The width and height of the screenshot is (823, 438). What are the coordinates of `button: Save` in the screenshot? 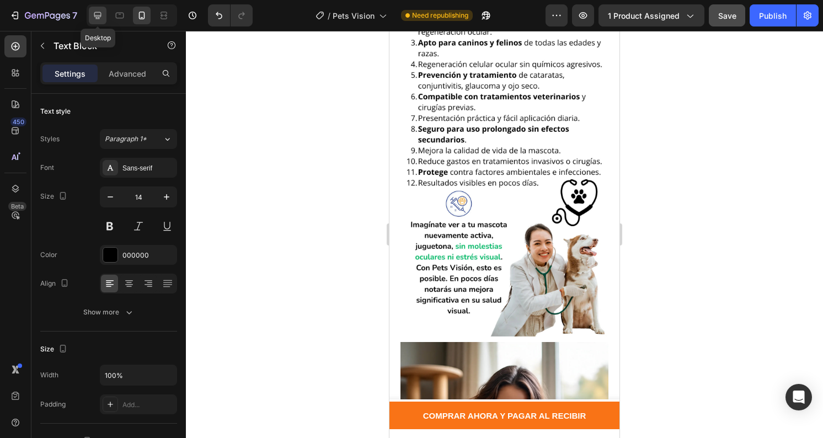 It's located at (727, 15).